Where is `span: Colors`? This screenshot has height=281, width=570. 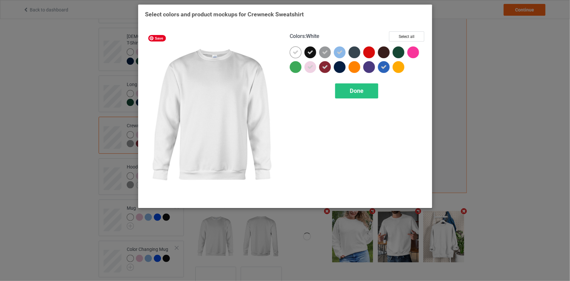 span: Colors is located at coordinates (297, 36).